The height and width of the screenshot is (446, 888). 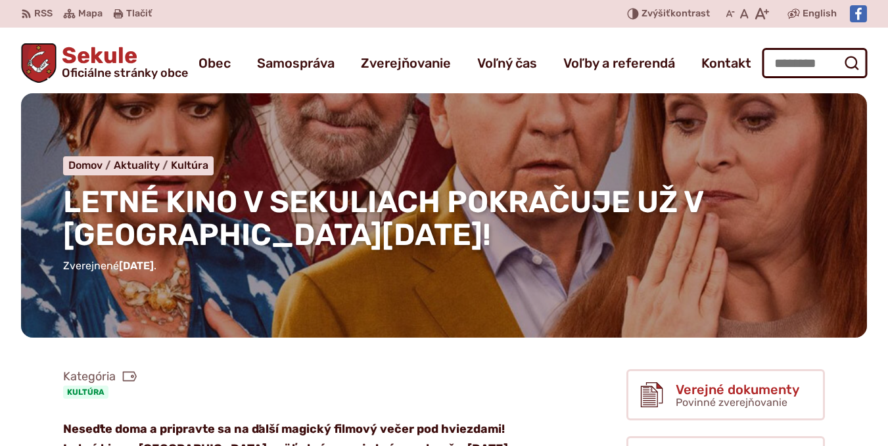 I want to click on span: Kontakt, so click(x=726, y=63).